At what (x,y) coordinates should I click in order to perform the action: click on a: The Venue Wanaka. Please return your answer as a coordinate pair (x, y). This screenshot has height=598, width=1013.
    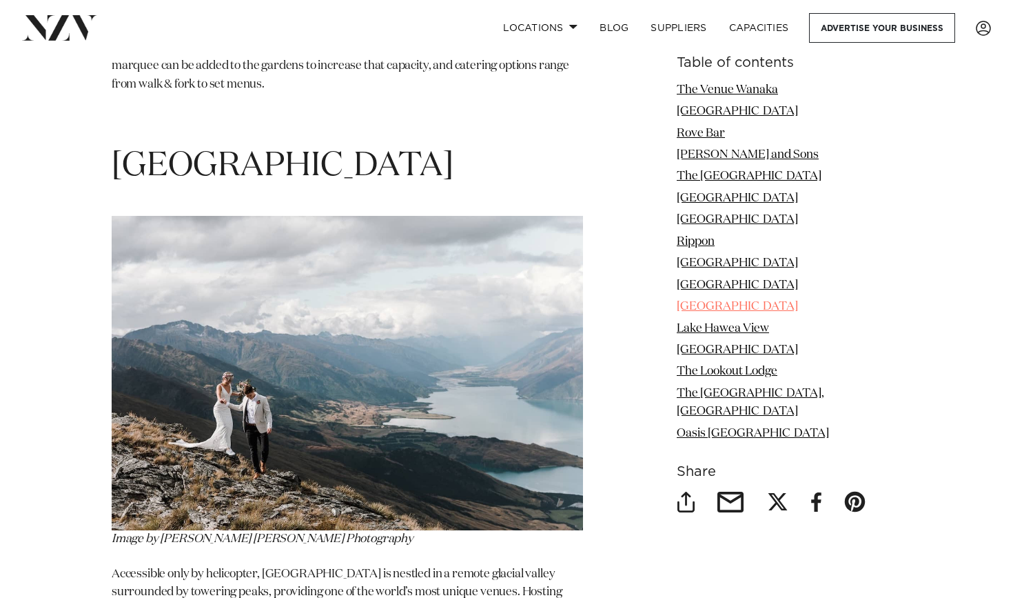
    Looking at the image, I should click on (727, 90).